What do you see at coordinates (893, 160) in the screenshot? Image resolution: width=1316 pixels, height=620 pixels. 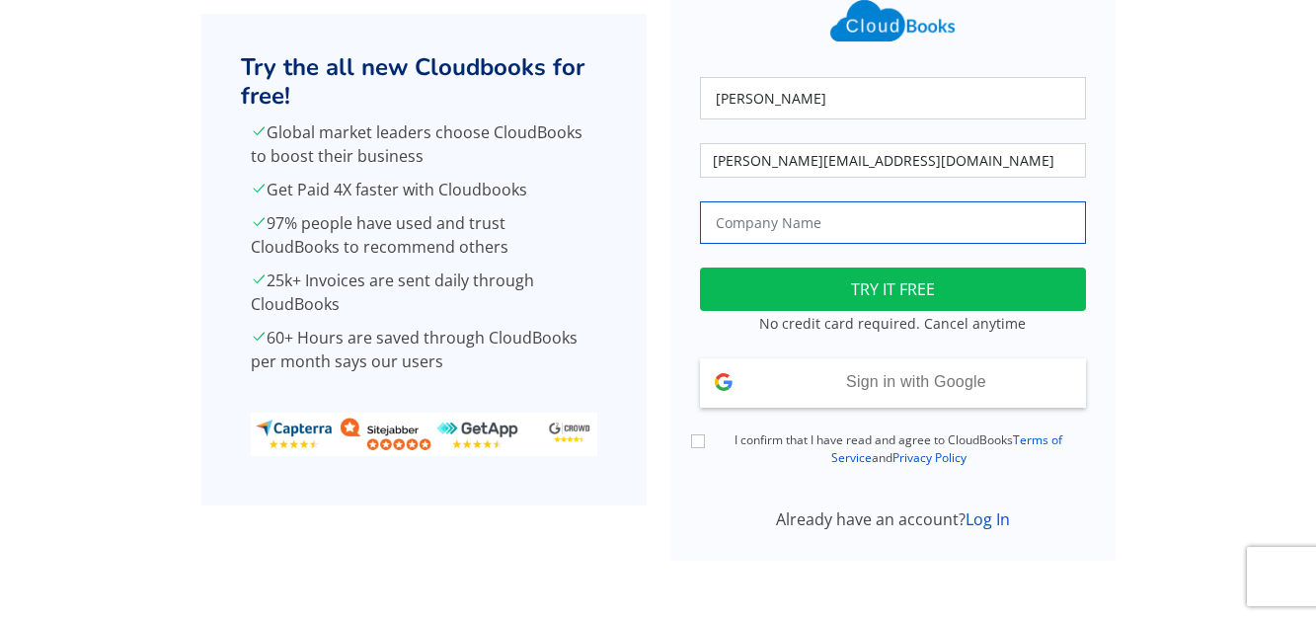 I see `input: Your Email` at bounding box center [893, 160].